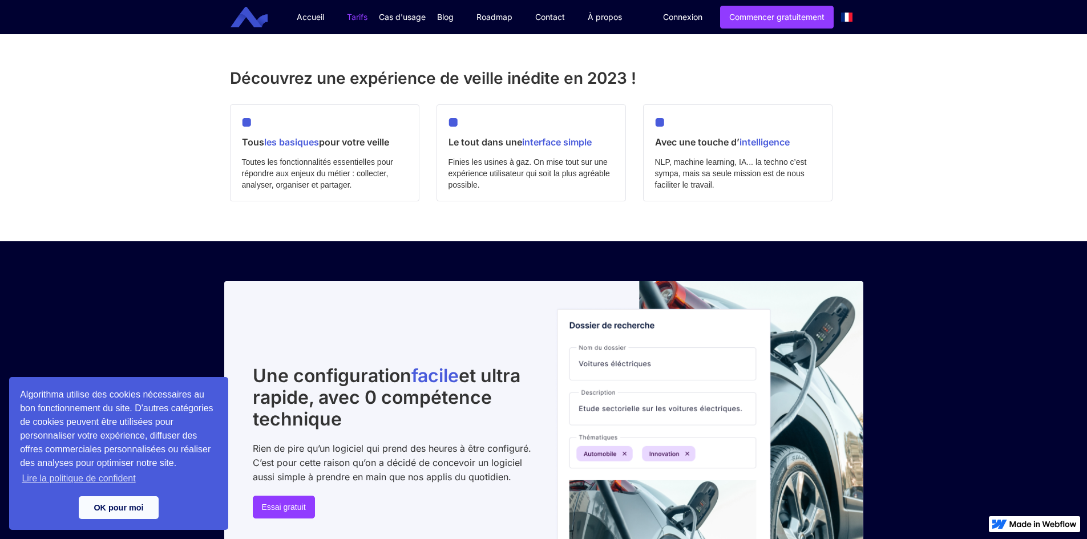  I want to click on span: facile, so click(435, 375).